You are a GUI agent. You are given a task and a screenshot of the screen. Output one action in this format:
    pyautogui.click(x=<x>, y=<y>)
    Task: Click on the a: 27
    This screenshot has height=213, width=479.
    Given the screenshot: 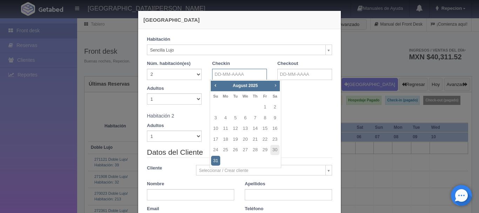 What is the action you would take?
    pyautogui.click(x=245, y=150)
    